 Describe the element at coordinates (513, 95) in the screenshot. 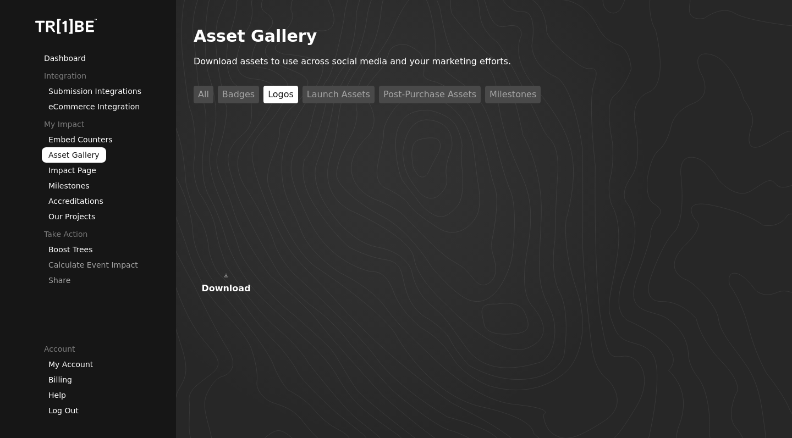

I see `button: Milestones` at that location.